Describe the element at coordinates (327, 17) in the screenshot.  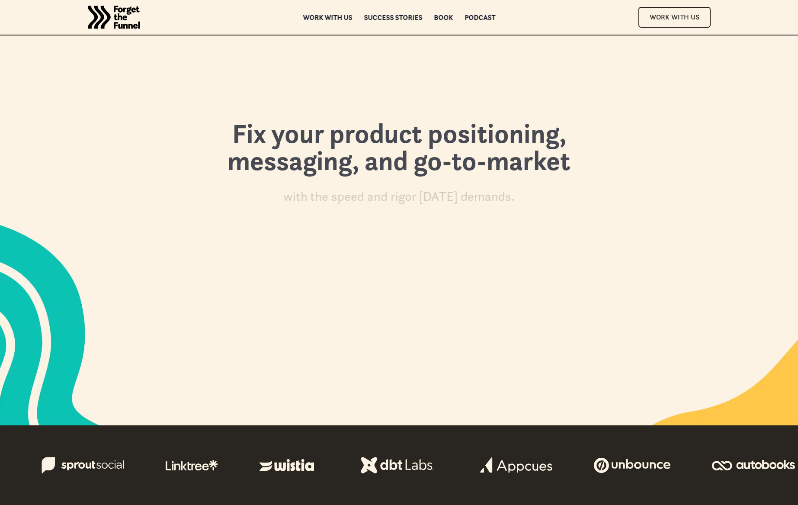
I see `a: Work with us` at that location.